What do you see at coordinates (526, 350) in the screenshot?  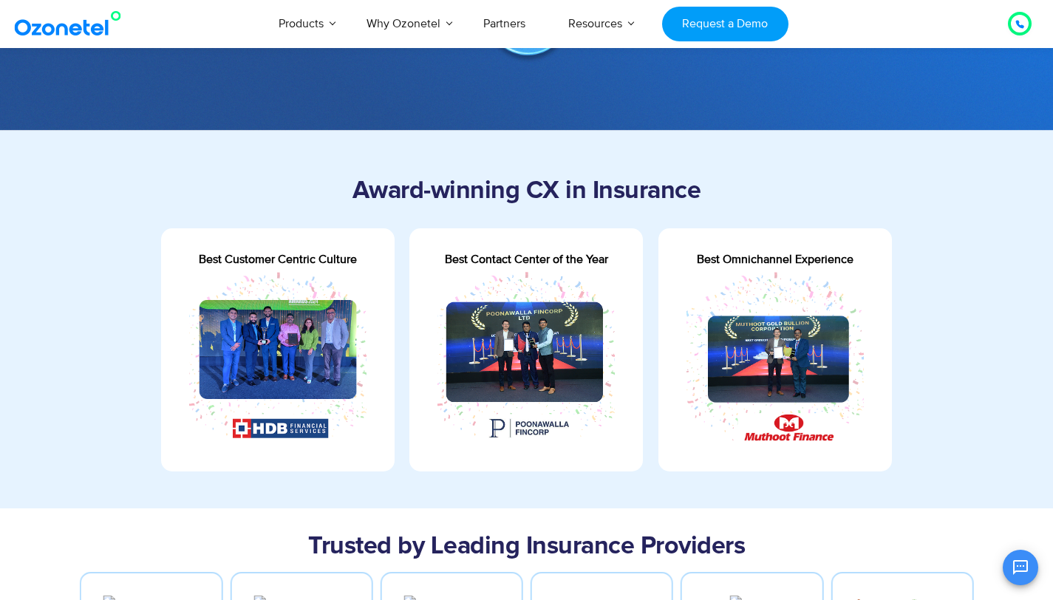 I see `div: Slides` at bounding box center [526, 350].